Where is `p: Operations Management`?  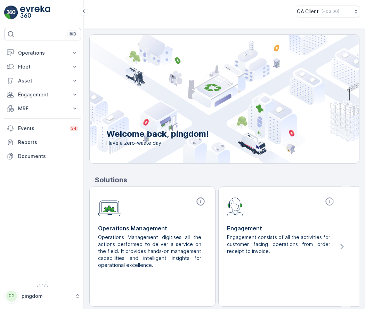 p: Operations Management is located at coordinates (152, 228).